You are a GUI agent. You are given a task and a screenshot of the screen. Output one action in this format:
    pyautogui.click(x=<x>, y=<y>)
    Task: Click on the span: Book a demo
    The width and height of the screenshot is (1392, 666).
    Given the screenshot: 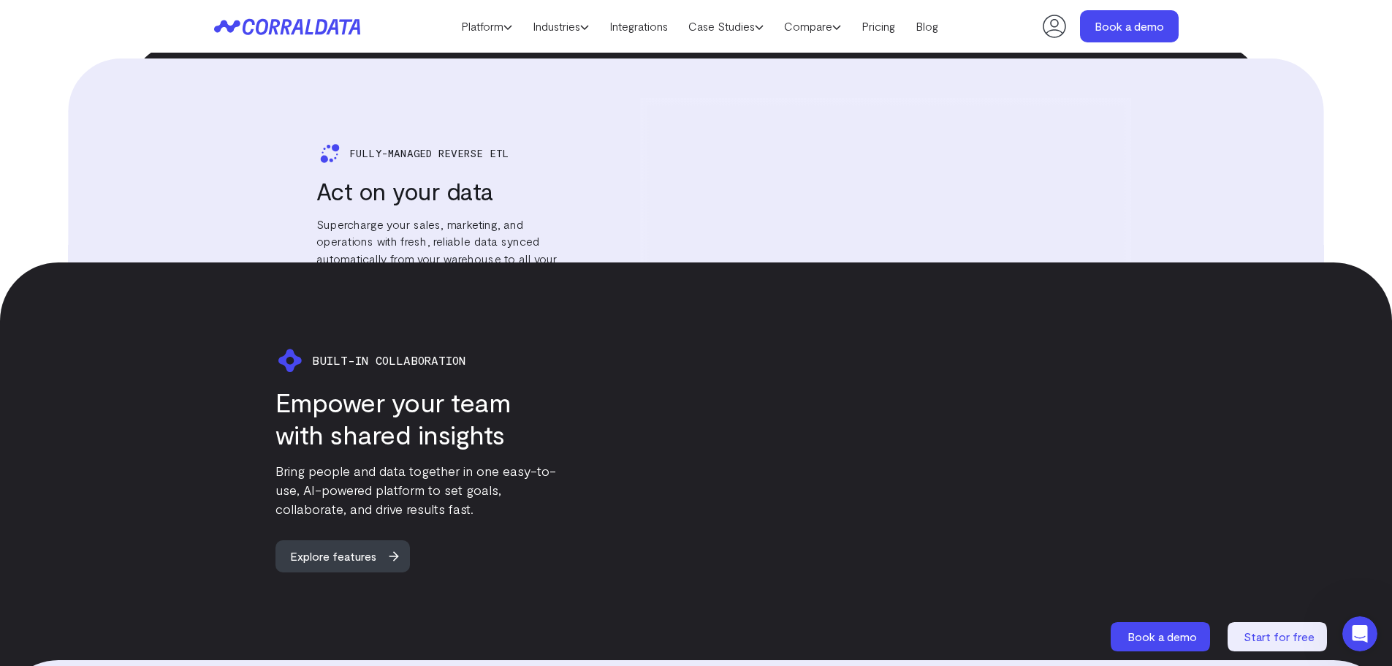 What is the action you would take?
    pyautogui.click(x=1162, y=636)
    